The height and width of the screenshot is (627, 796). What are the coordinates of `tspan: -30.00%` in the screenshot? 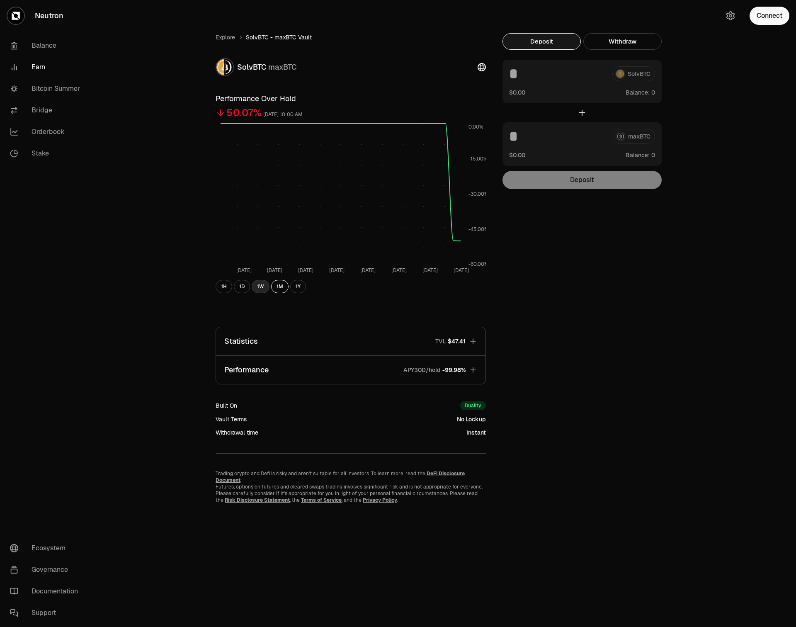 It's located at (479, 194).